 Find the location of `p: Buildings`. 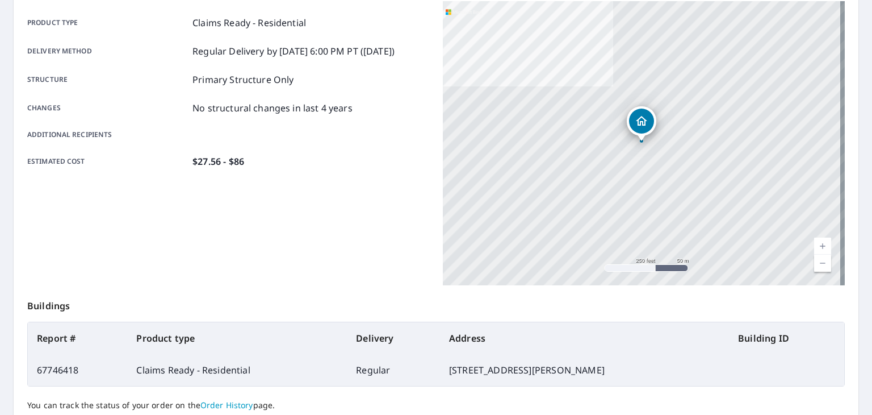

p: Buildings is located at coordinates (436, 303).